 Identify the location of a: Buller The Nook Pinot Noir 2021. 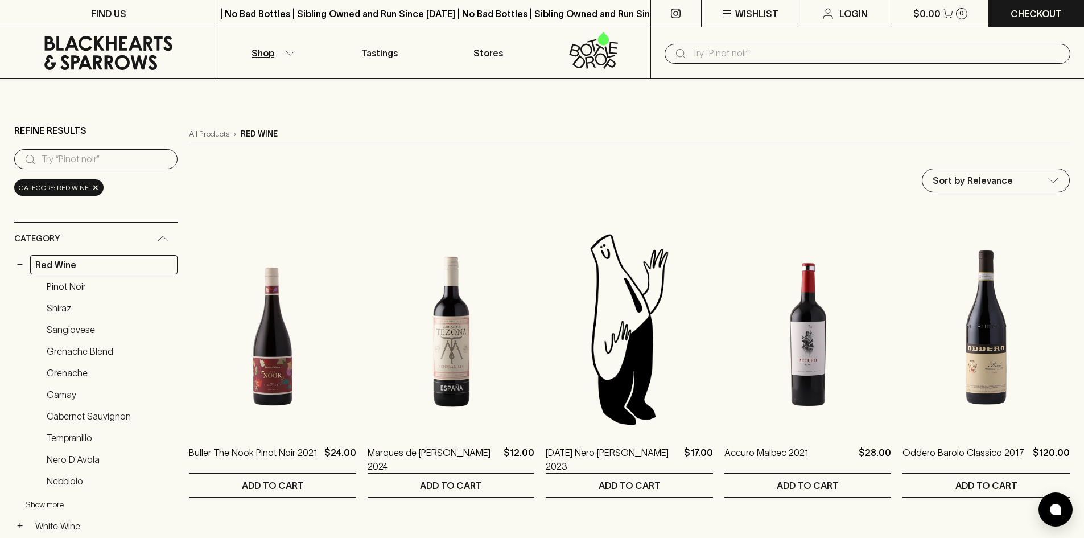
(253, 459).